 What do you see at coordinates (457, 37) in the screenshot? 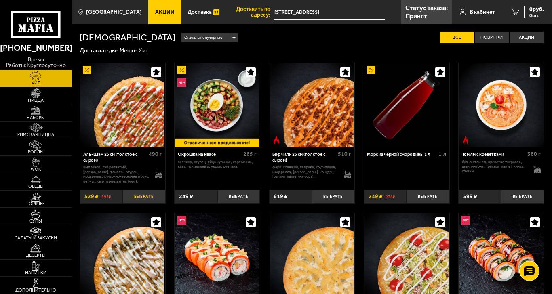
I see `label: Все` at bounding box center [457, 37].